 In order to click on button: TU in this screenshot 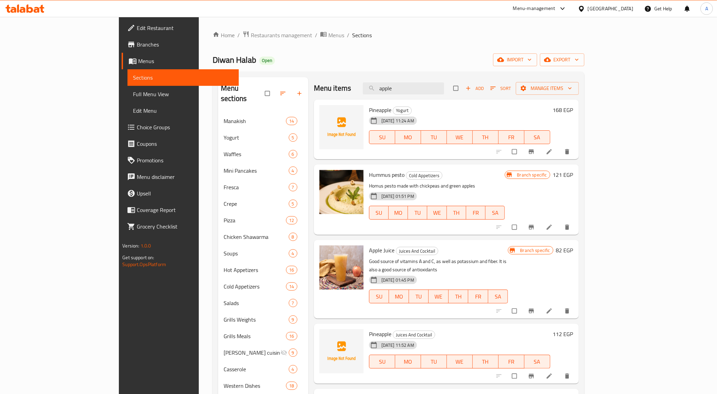, I will do `click(434, 137)`.